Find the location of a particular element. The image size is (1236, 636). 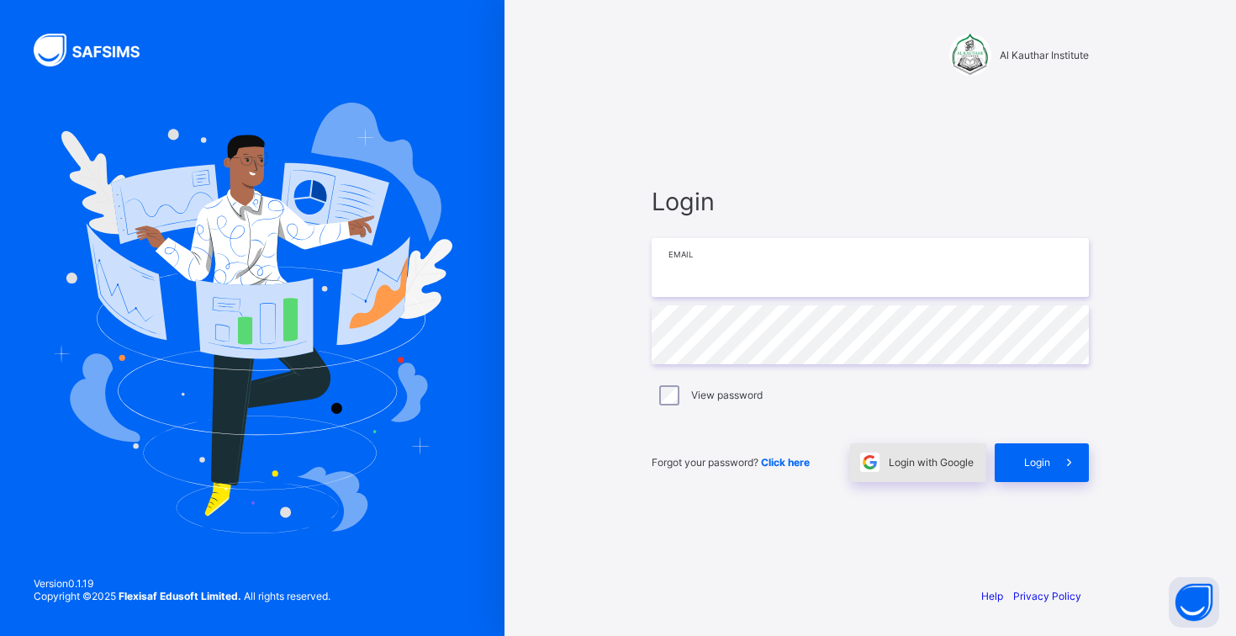

span: Login with Google is located at coordinates (931, 462).